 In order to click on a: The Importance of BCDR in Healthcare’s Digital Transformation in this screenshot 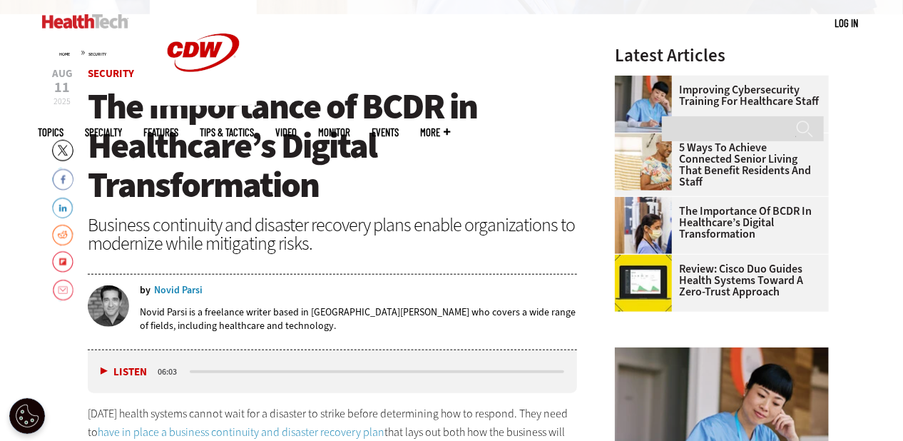, I will do `click(717, 222)`.